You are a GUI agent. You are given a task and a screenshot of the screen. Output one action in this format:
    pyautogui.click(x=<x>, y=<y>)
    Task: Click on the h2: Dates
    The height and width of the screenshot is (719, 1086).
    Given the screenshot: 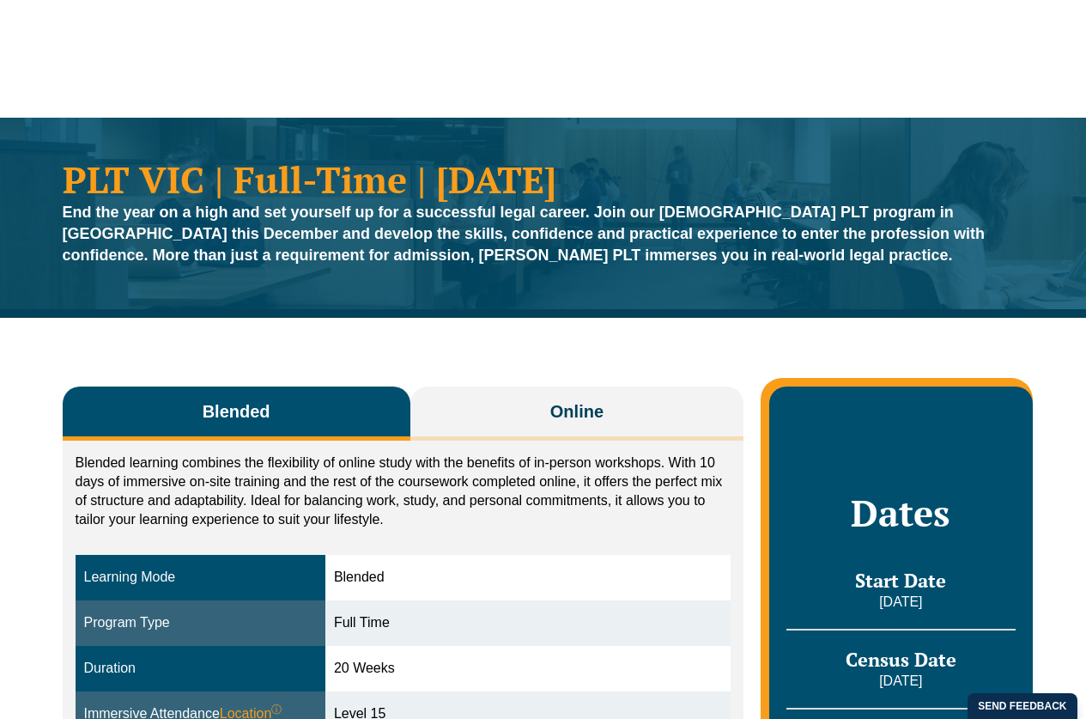 What is the action you would take?
    pyautogui.click(x=901, y=513)
    